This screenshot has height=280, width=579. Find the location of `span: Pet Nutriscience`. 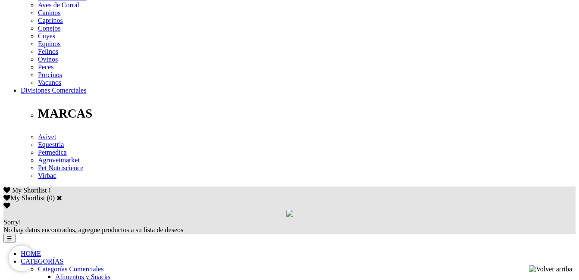

span: Pet Nutriscience is located at coordinates (60, 168).